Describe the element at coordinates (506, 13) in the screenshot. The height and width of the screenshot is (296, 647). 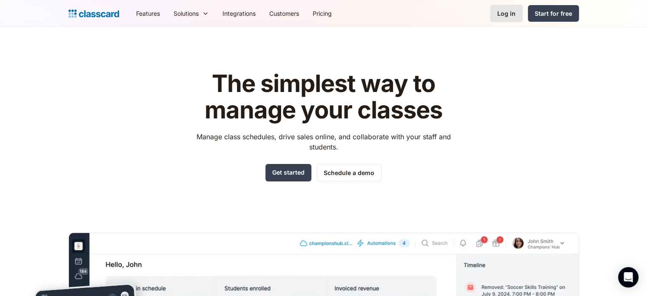
I see `div: Log in` at that location.